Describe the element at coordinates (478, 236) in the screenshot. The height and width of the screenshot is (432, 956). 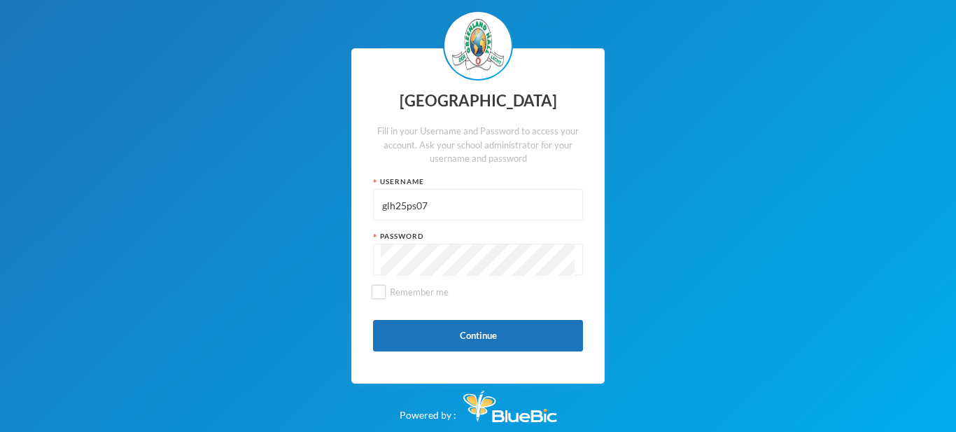
I see `div: Password` at that location.